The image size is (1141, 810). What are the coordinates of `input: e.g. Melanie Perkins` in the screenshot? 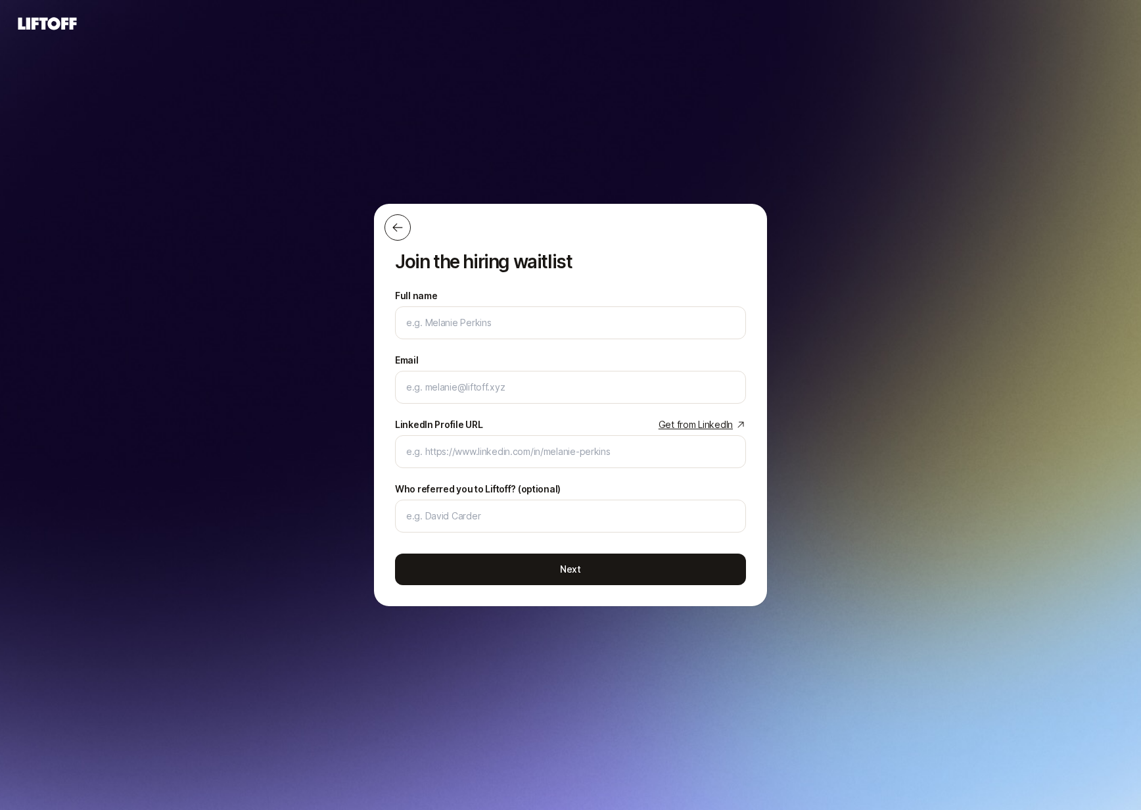 It's located at (571, 323).